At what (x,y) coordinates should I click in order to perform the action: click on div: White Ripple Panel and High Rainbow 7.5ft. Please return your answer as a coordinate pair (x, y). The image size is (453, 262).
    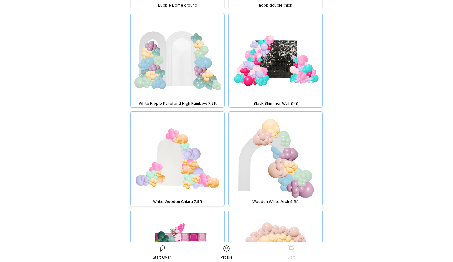
    Looking at the image, I should click on (177, 104).